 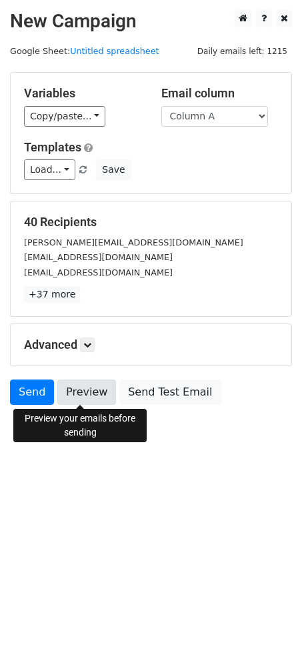 I want to click on a: Daily emails left: 1215, so click(x=242, y=51).